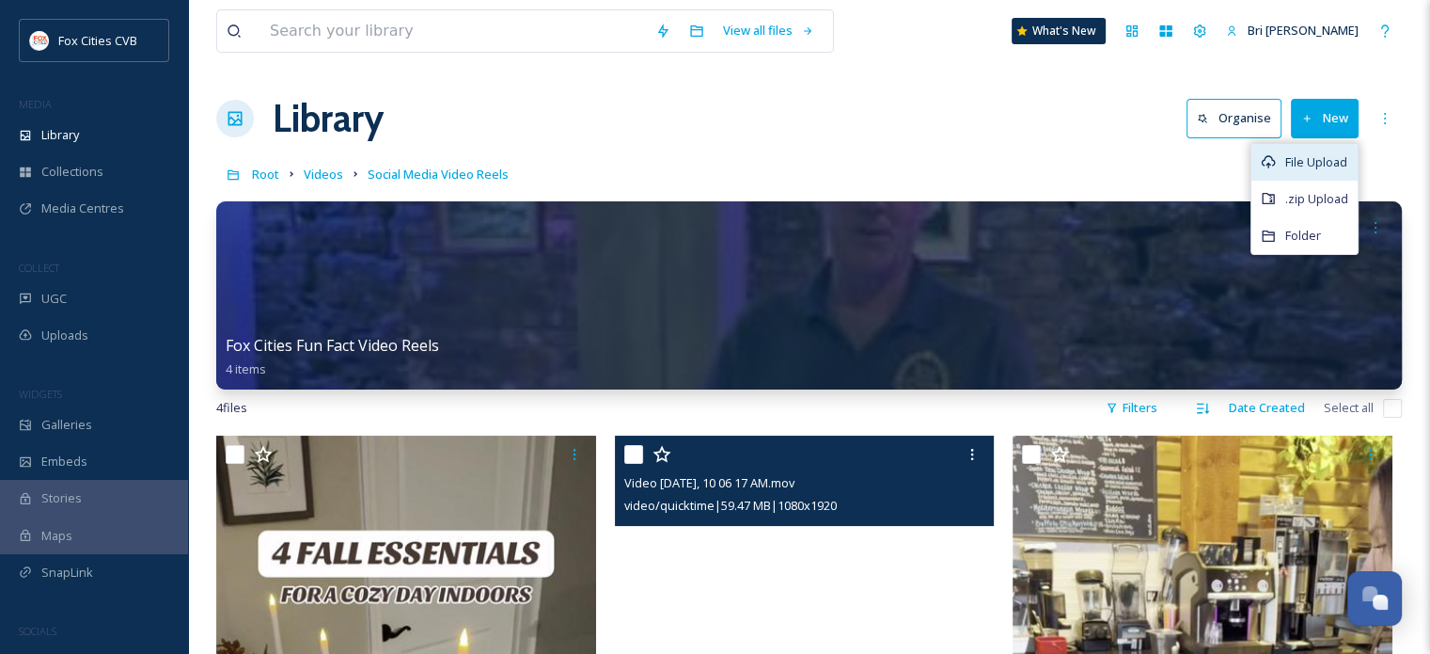  I want to click on span: video/quicktime | 59.47 MB | 1080 x 1920, so click(731, 505).